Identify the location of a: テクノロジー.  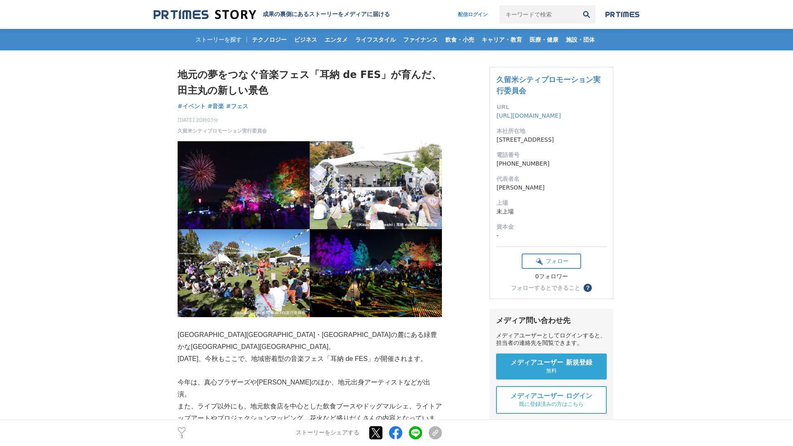
(269, 40).